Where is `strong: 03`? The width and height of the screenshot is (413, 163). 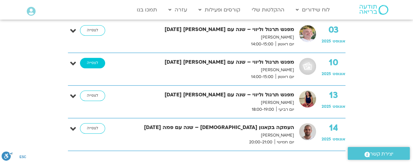
strong: 03 is located at coordinates (333, 30).